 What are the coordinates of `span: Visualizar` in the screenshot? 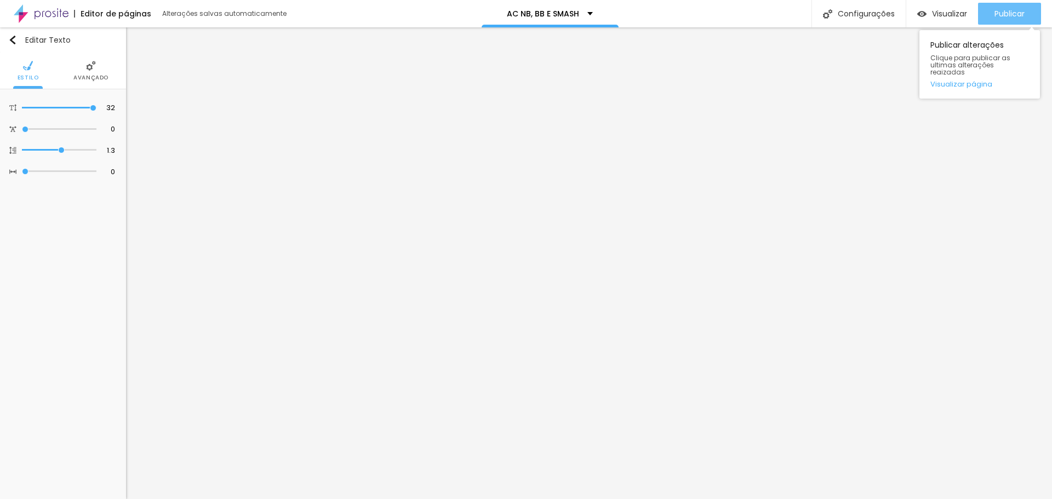 It's located at (949, 14).